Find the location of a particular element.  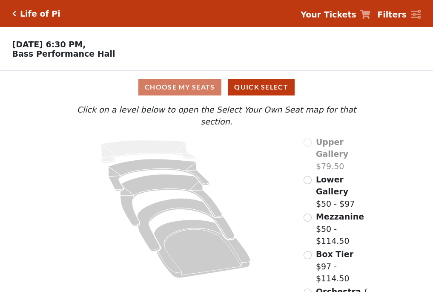

button: Quick Select is located at coordinates (261, 87).